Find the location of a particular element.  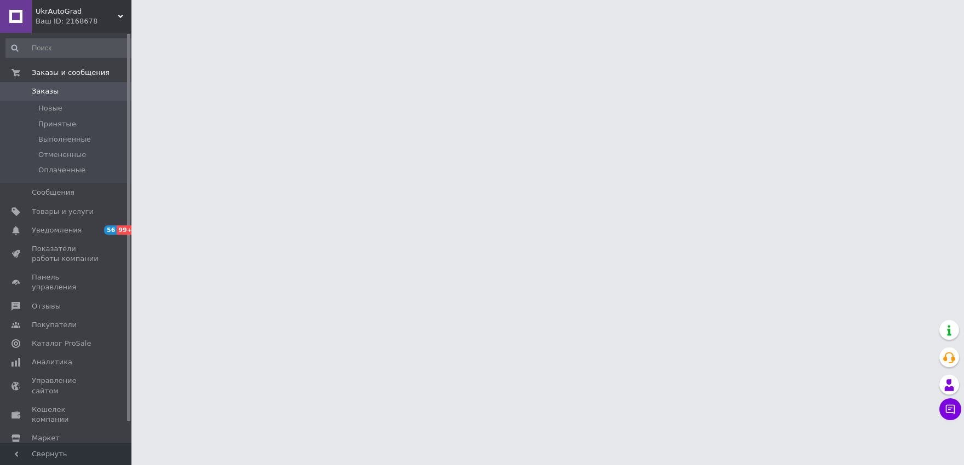

span: Маркет is located at coordinates (45, 439).